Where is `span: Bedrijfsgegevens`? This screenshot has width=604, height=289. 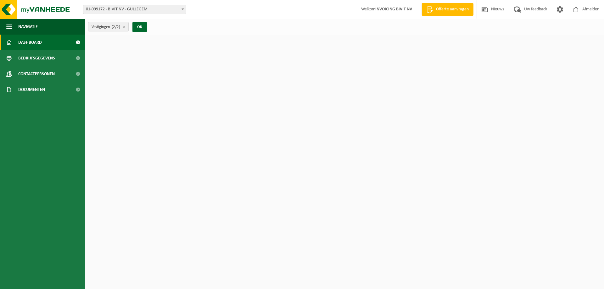 span: Bedrijfsgegevens is located at coordinates (36, 58).